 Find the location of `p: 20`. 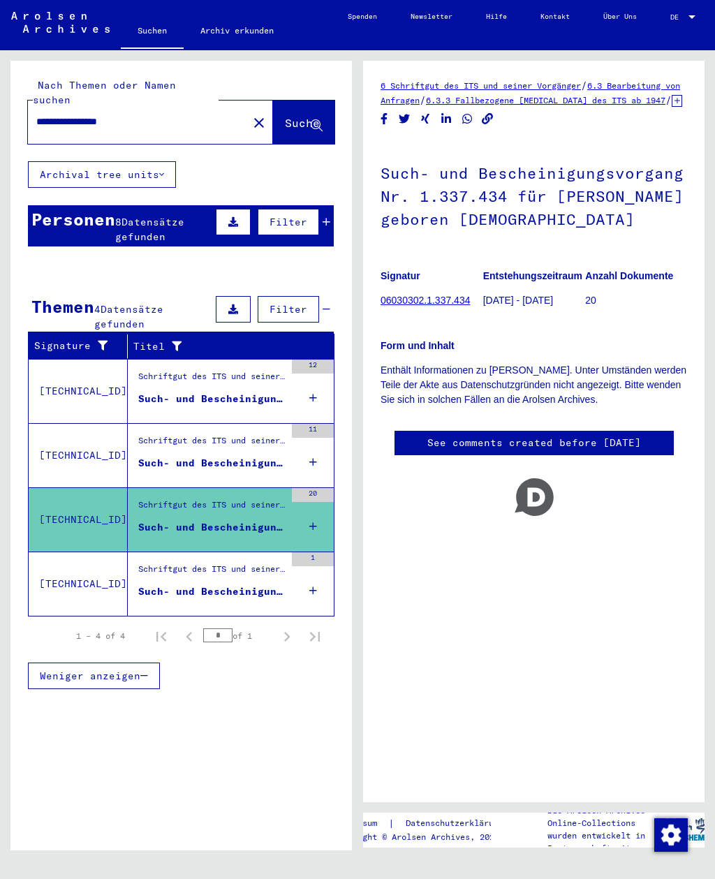

p: 20 is located at coordinates (636, 300).